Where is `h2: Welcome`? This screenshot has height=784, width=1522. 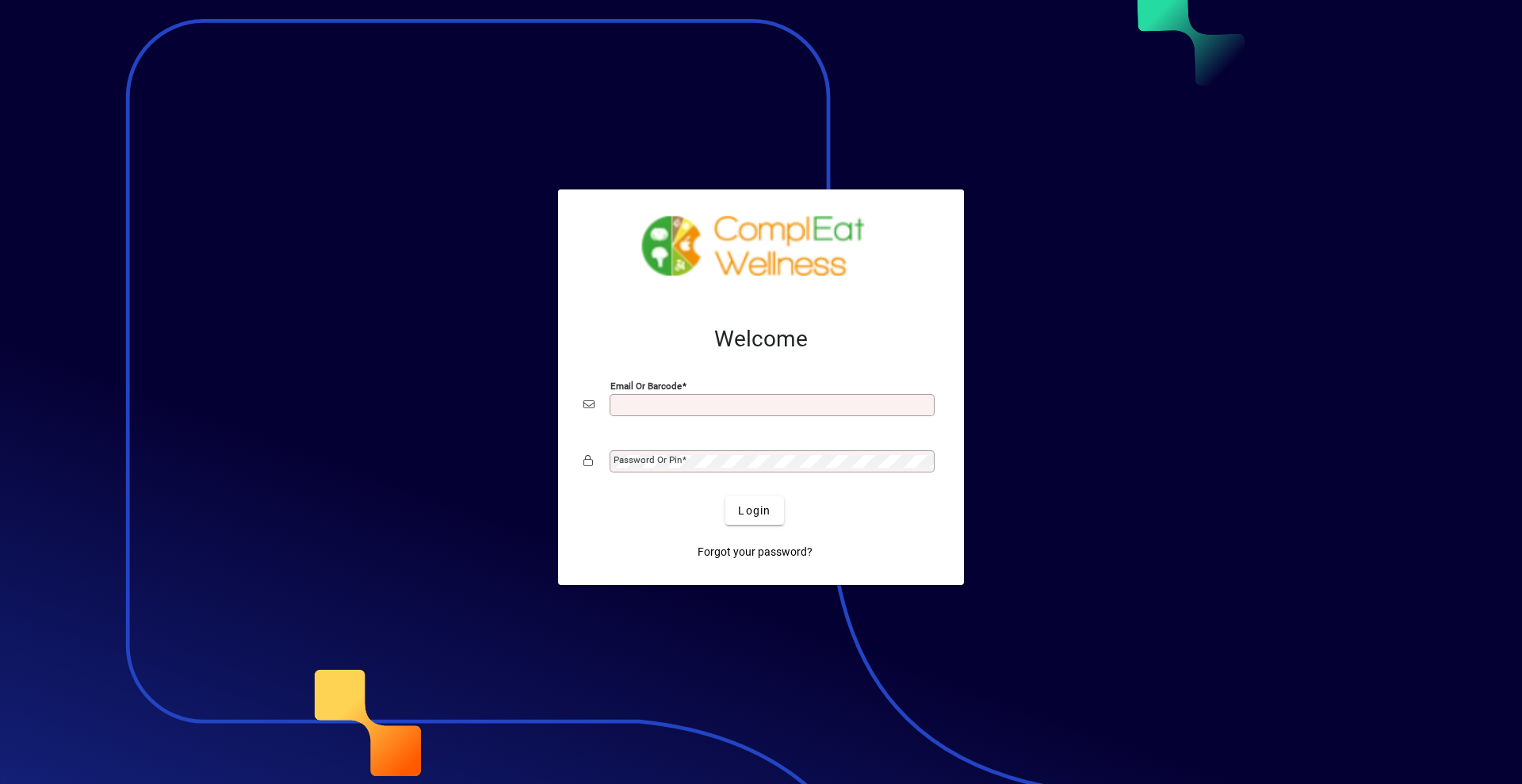 h2: Welcome is located at coordinates (761, 340).